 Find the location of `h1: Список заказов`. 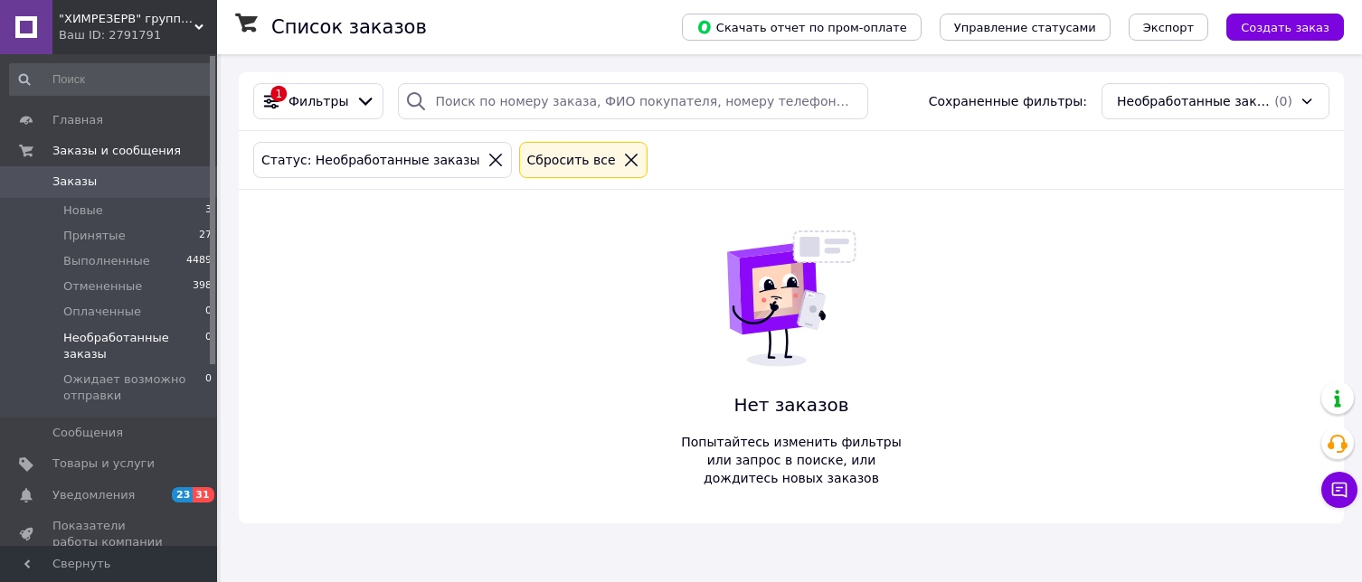

h1: Список заказов is located at coordinates (349, 27).